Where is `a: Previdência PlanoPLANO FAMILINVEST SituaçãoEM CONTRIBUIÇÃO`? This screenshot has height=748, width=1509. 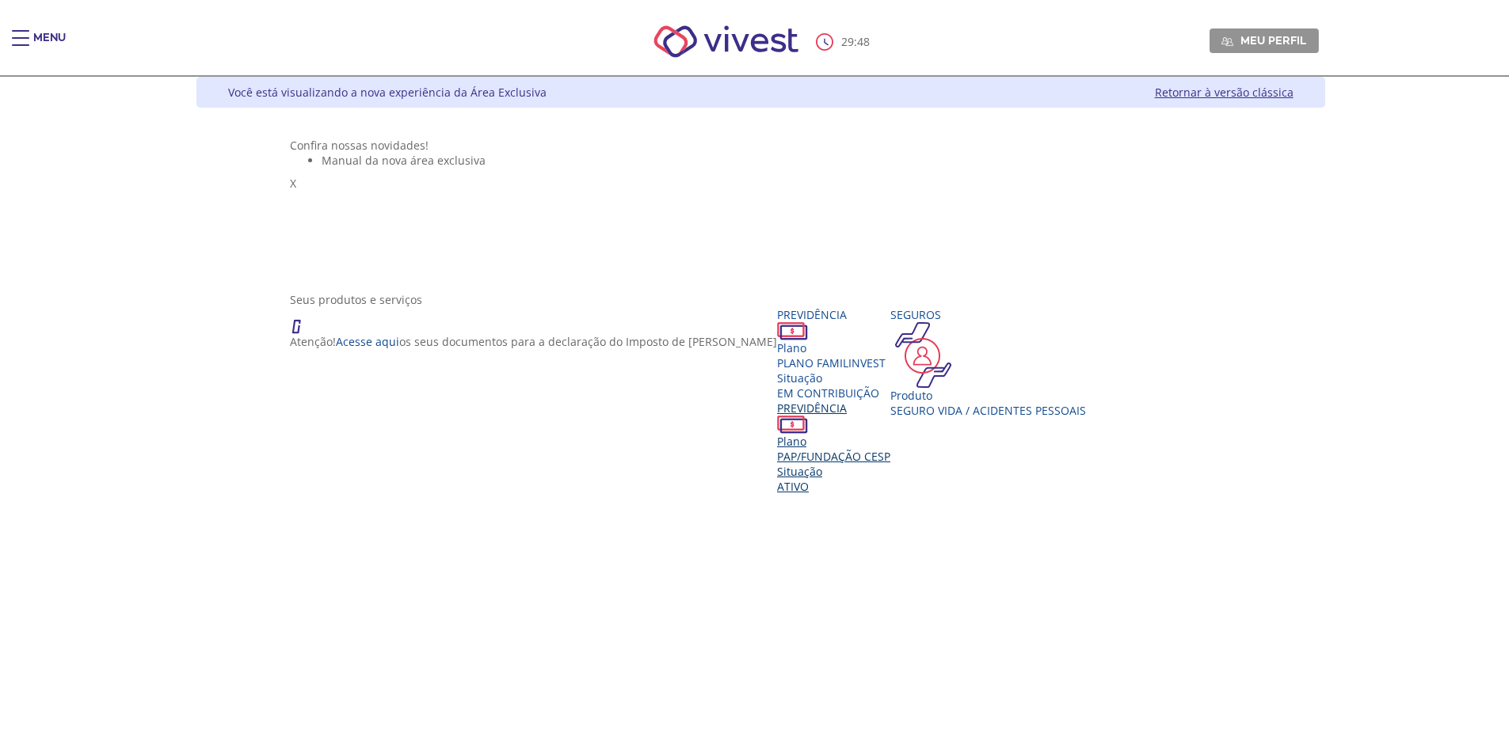
a: Previdência PlanoPLANO FAMILINVEST SituaçãoEM CONTRIBUIÇÃO is located at coordinates (833, 354).